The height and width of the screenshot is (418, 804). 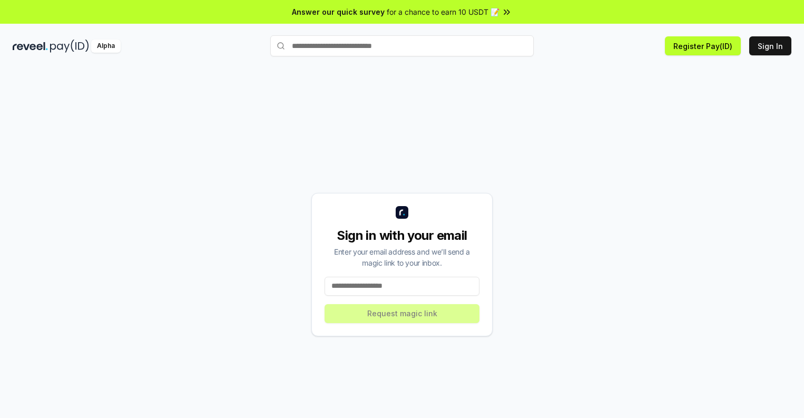 I want to click on div: Sign in with your email, so click(x=402, y=236).